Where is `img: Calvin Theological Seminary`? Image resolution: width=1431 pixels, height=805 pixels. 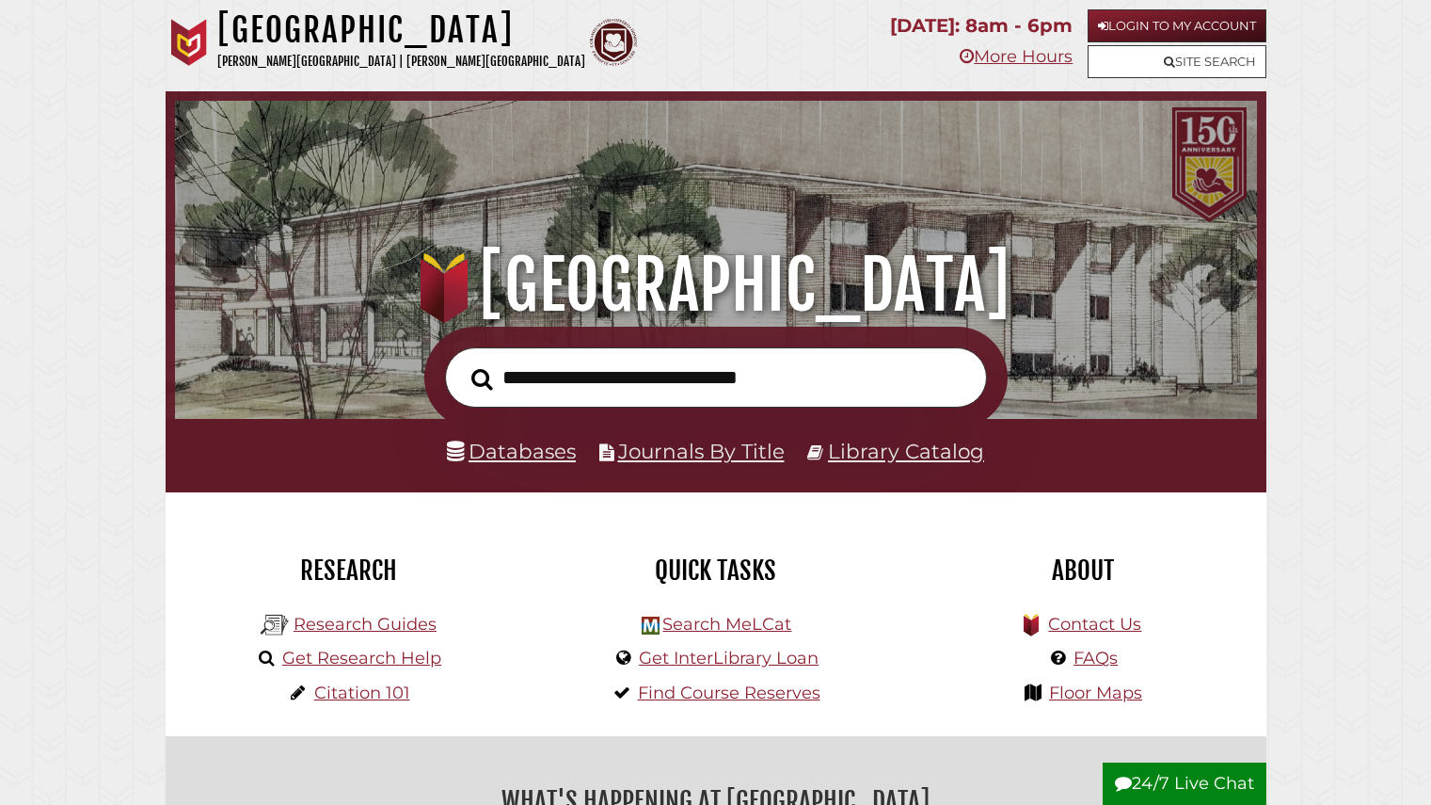
img: Calvin Theological Seminary is located at coordinates (614, 42).